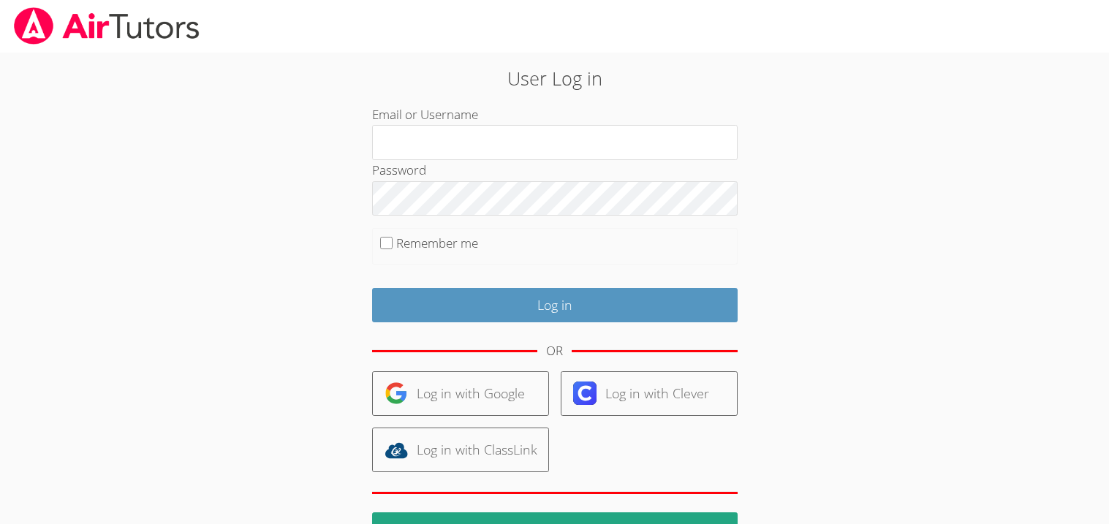 The width and height of the screenshot is (1109, 524). What do you see at coordinates (585, 393) in the screenshot?
I see `img: clever-logo-6eab21bc6e7a338710f1a6ff85c0baf02591cd810cc4098c63d3a4b26e2feb20.svg` at bounding box center [585, 393].